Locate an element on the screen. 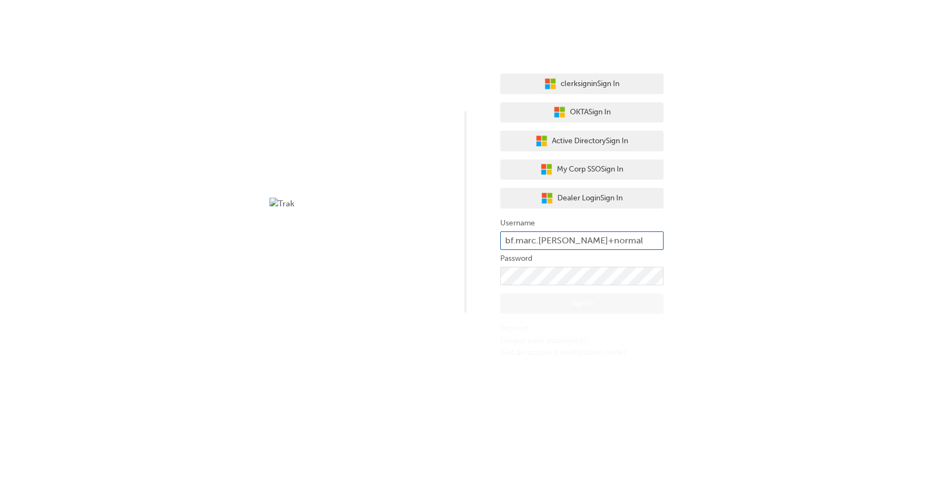 The image size is (933, 502). span: clerksignin Sign In is located at coordinates (590, 84).